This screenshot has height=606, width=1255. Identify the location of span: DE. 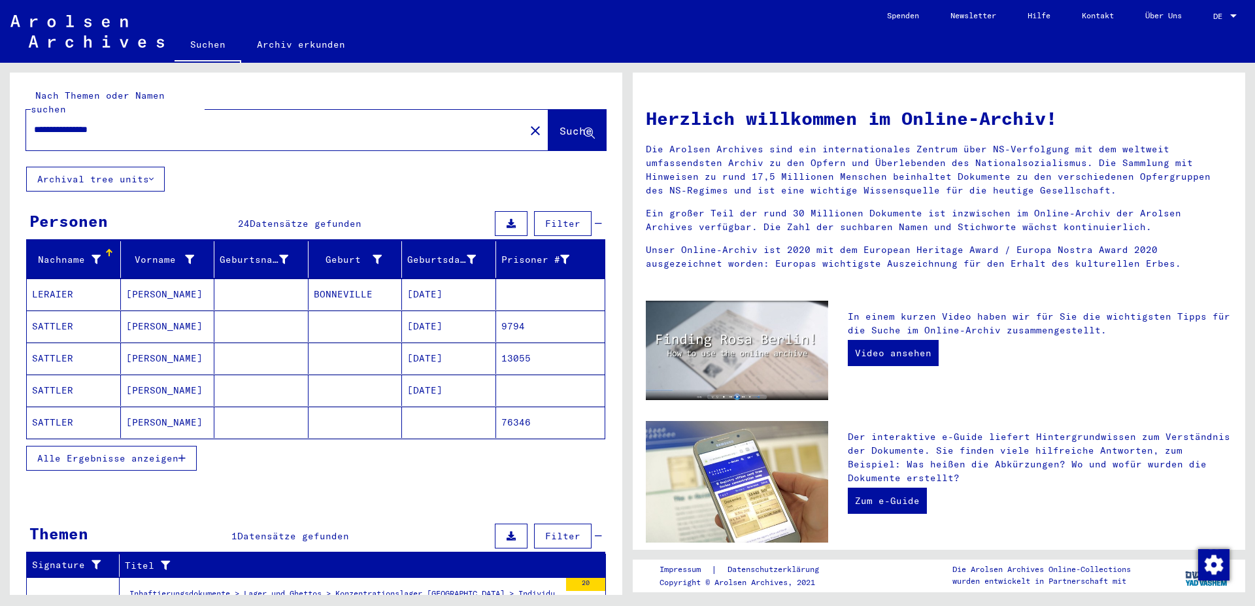
(1221, 16).